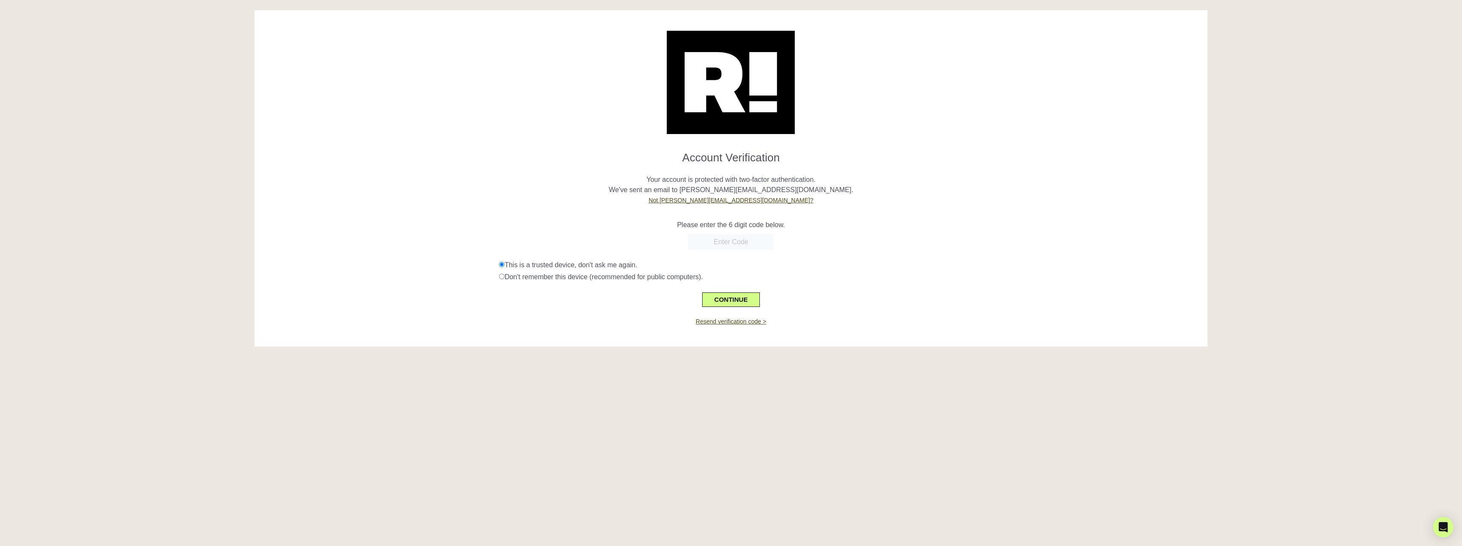  What do you see at coordinates (731, 154) in the screenshot?
I see `h1: Account Verification` at bounding box center [731, 154].